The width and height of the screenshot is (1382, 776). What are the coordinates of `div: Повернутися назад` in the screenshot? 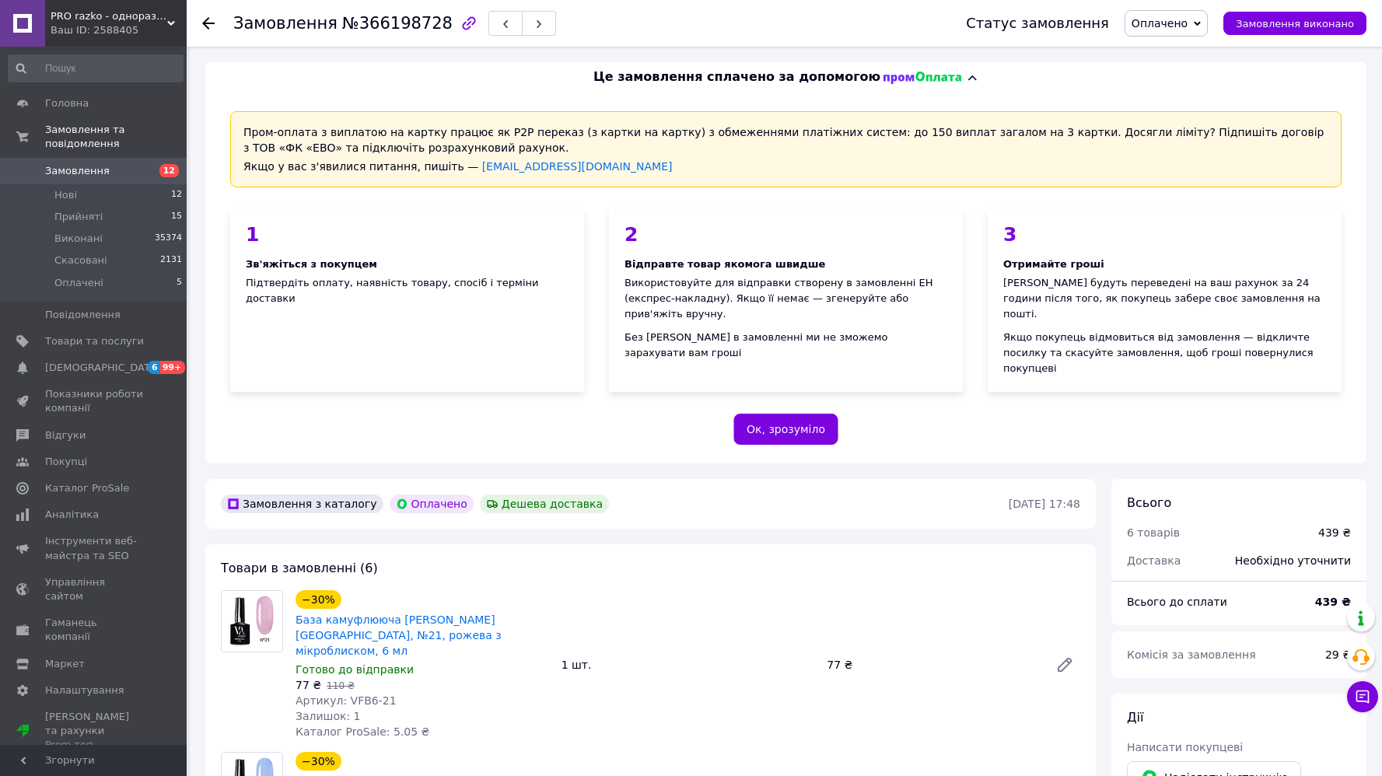 It's located at (208, 23).